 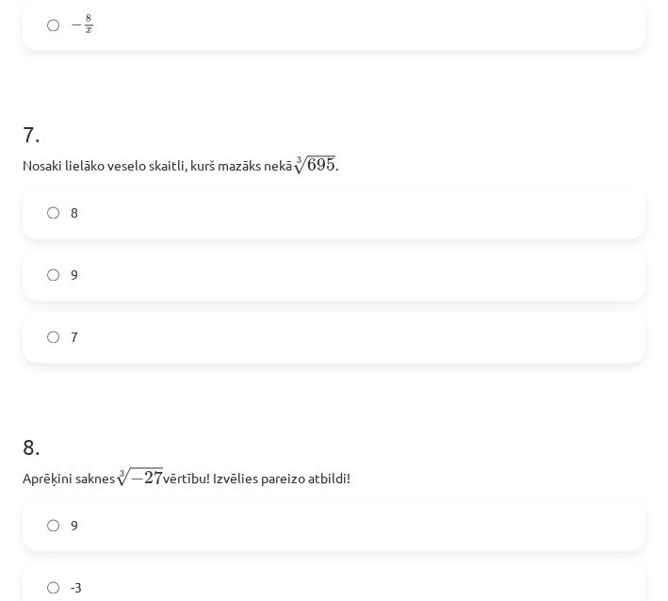 I want to click on p: Nosaki lielāko veselo skaitli, kurš mazāks nekā ., so click(x=333, y=164).